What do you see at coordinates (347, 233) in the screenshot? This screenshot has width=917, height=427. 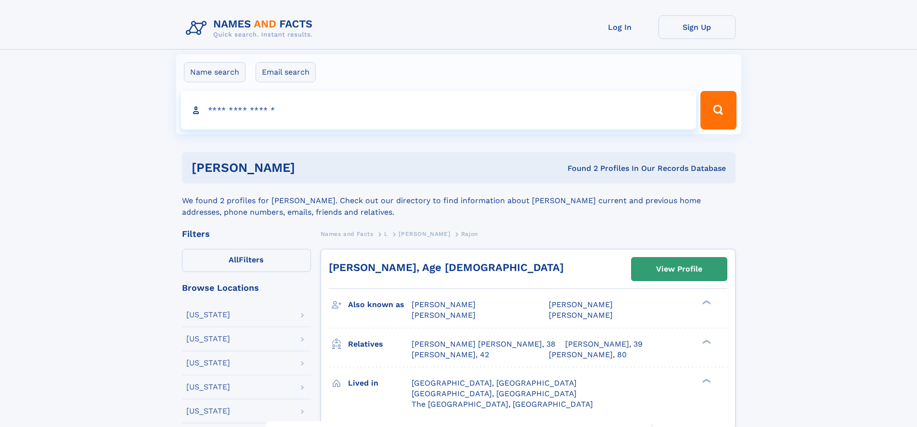 I see `a: Names and Facts` at bounding box center [347, 233].